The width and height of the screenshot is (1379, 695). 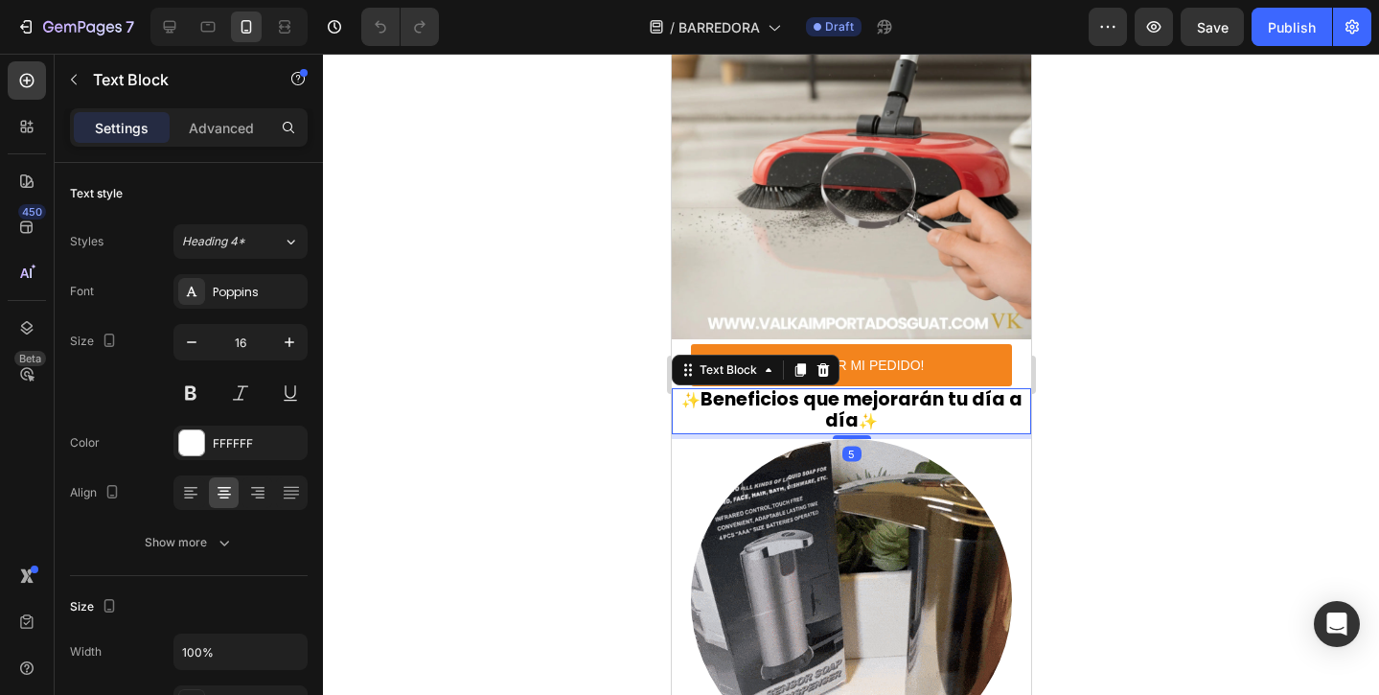 What do you see at coordinates (86, 241) in the screenshot?
I see `div: Styles` at bounding box center [86, 241].